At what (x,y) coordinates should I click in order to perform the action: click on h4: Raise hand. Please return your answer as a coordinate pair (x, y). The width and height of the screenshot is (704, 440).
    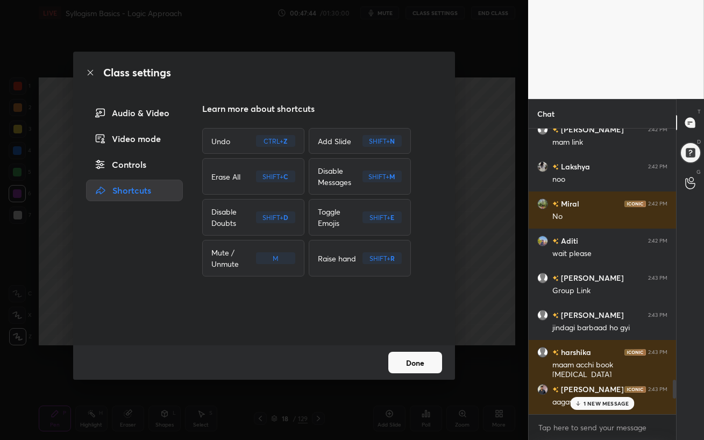
    Looking at the image, I should click on (337, 258).